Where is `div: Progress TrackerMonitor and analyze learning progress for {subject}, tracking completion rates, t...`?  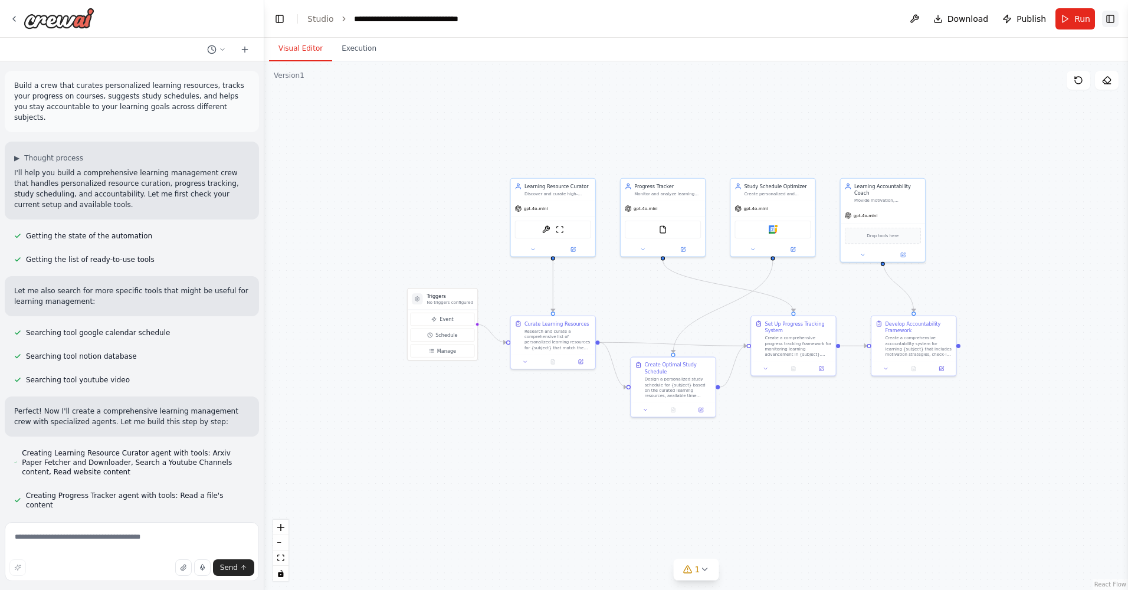
div: Progress TrackerMonitor and analyze learning progress for {subject}, tracking completion rates, t... is located at coordinates (663, 218).